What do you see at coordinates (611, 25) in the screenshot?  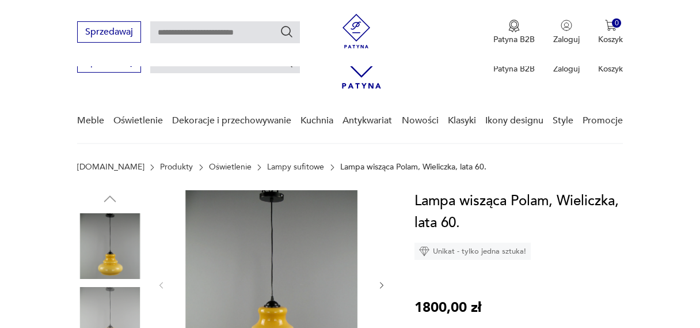 I see `img: Ikona koszyka` at bounding box center [611, 25].